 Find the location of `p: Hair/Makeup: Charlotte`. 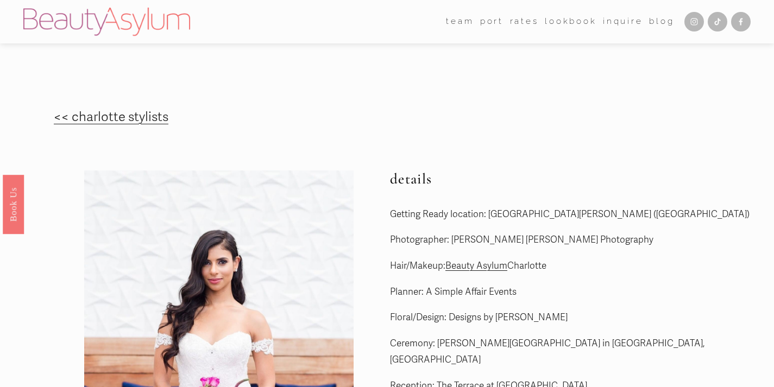

p: Hair/Makeup: Charlotte is located at coordinates (570, 266).